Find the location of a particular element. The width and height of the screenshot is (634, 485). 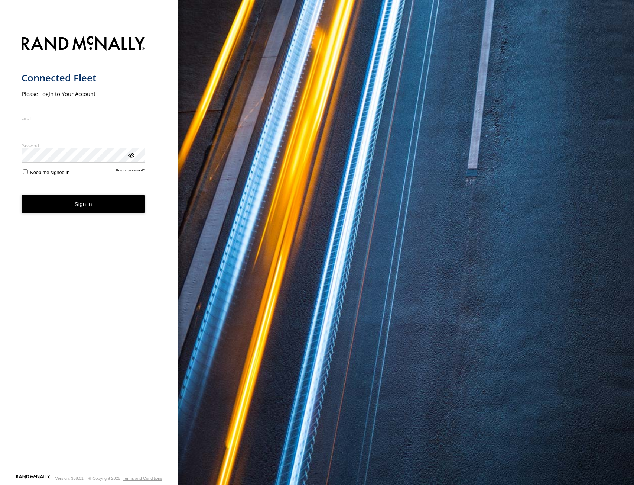

button: Sign in is located at coordinates (83, 204).